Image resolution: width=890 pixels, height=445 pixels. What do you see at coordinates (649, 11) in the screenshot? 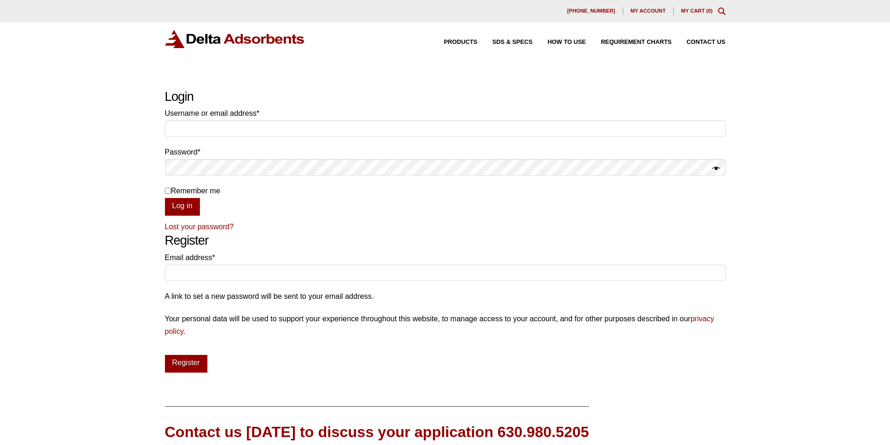
I see `a: My account` at bounding box center [649, 11].